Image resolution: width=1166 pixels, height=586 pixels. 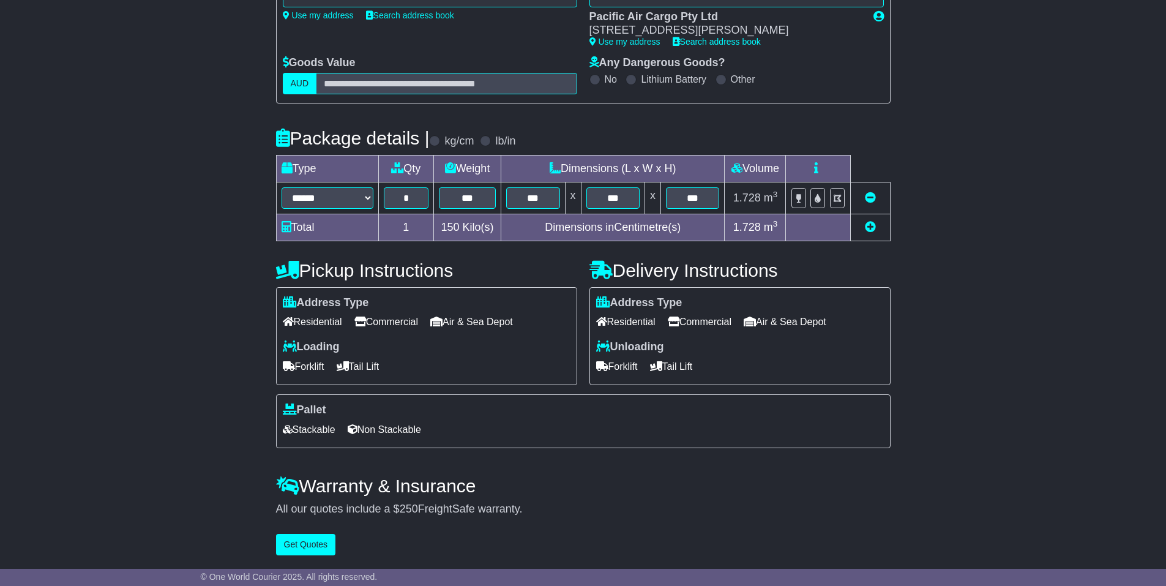 I want to click on h4: Warranty & Insurance, so click(x=584, y=486).